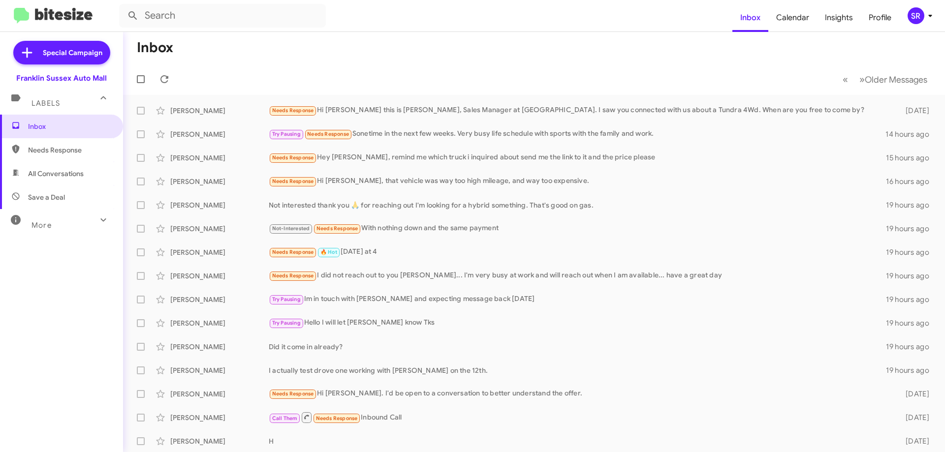 This screenshot has height=452, width=945. I want to click on span: 🔥 Hot, so click(329, 252).